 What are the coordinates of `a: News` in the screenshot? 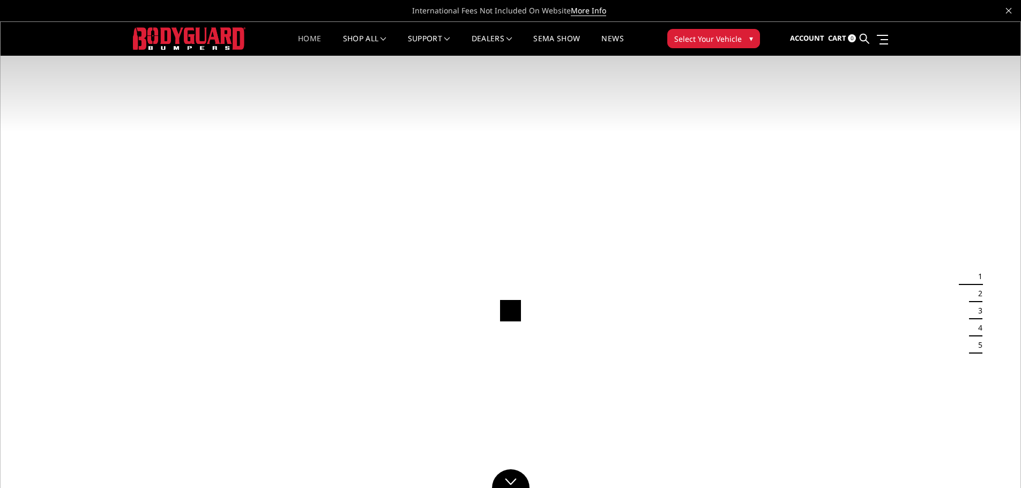 It's located at (612, 45).